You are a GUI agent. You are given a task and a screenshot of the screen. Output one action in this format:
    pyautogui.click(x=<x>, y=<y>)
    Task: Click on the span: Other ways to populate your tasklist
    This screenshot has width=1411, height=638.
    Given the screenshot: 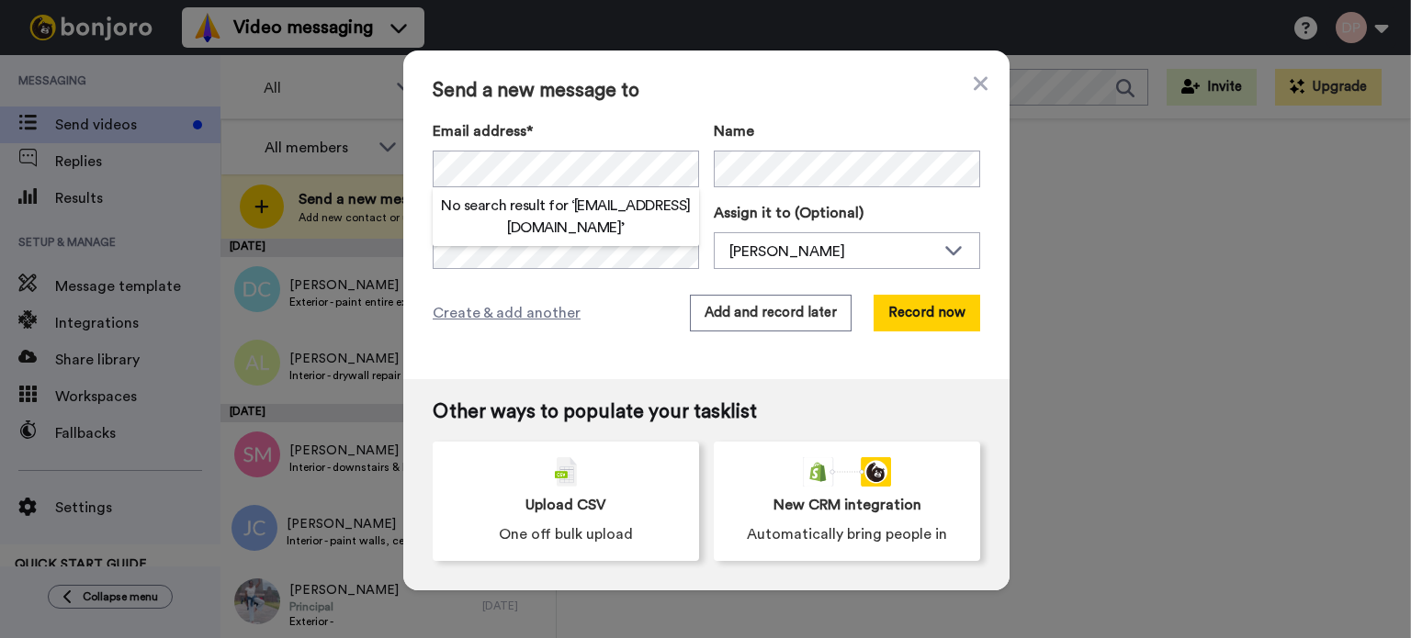 What is the action you would take?
    pyautogui.click(x=706, y=412)
    